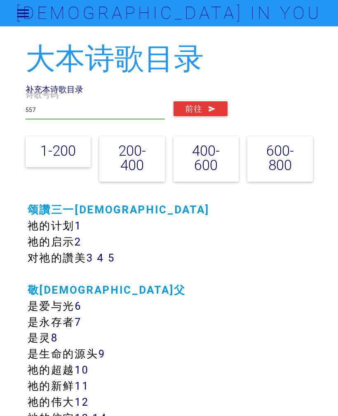 The width and height of the screenshot is (338, 416). I want to click on a: 补充本诗歌目录, so click(54, 89).